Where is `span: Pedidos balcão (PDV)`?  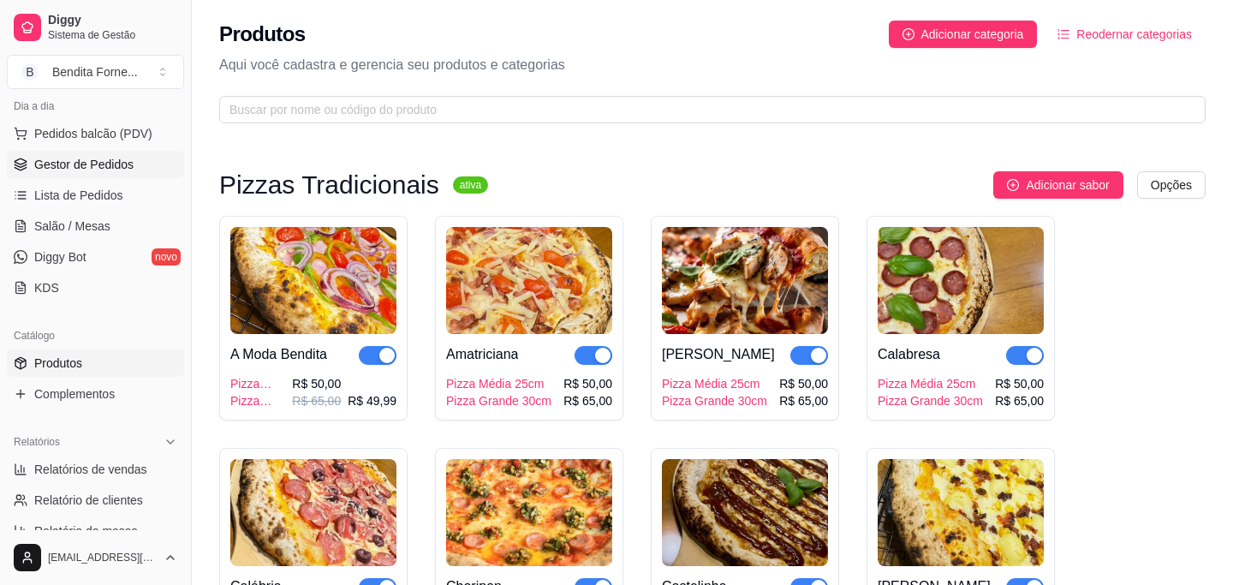
span: Pedidos balcão (PDV) is located at coordinates (93, 134).